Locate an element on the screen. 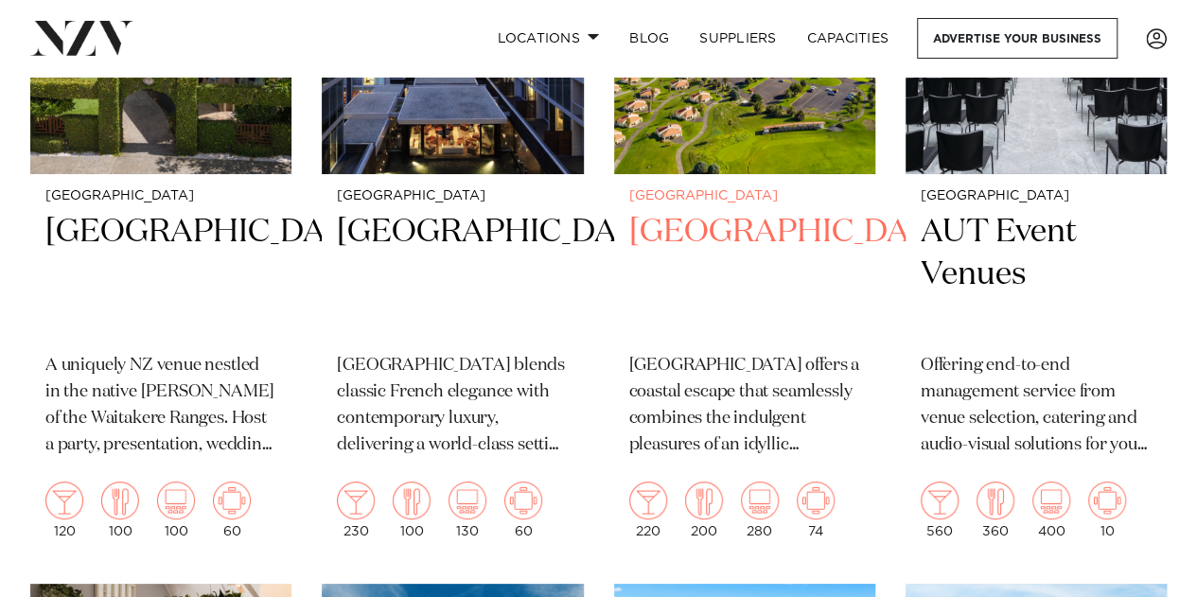  div: 220 is located at coordinates (648, 510).